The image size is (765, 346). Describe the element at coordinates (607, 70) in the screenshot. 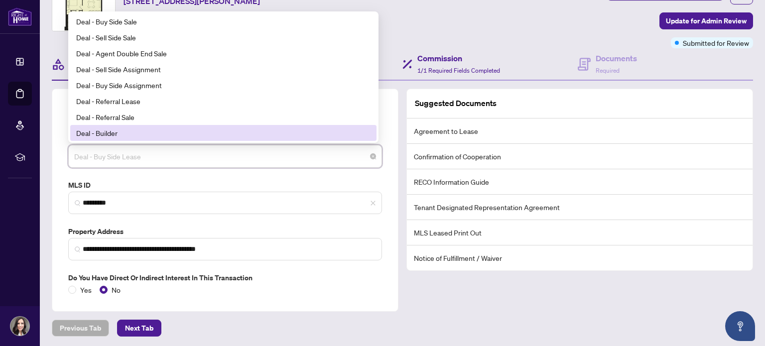

I see `span: Required` at that location.